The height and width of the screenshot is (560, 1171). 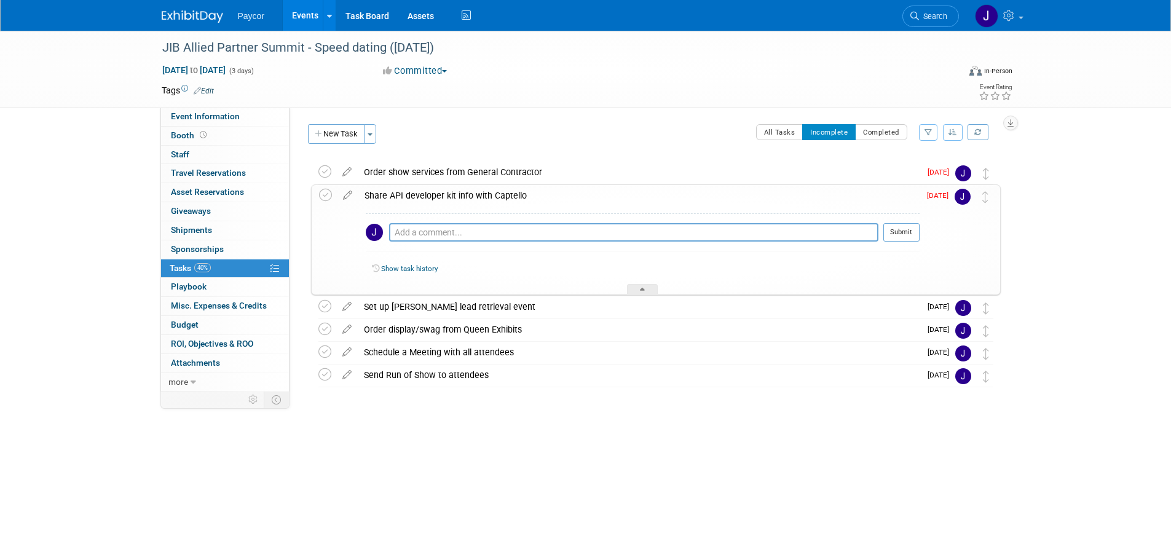 I want to click on button: Completed, so click(x=881, y=132).